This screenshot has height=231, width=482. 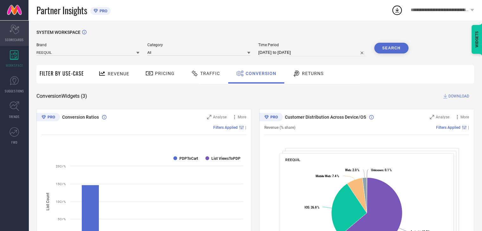 What do you see at coordinates (62, 74) in the screenshot?
I see `span: Filter By Use-Case` at bounding box center [62, 74].